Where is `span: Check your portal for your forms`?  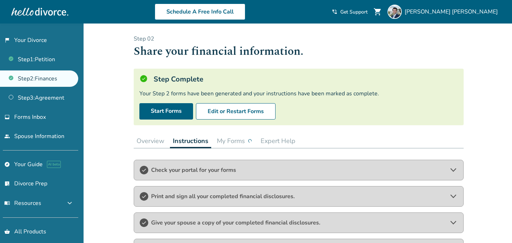
span: Check your portal for your forms is located at coordinates (299, 170).